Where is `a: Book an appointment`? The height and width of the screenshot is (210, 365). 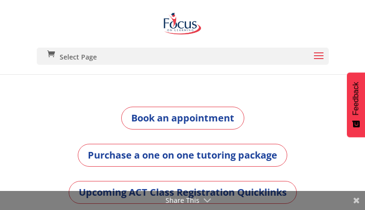
a: Book an appointment is located at coordinates (183, 118).